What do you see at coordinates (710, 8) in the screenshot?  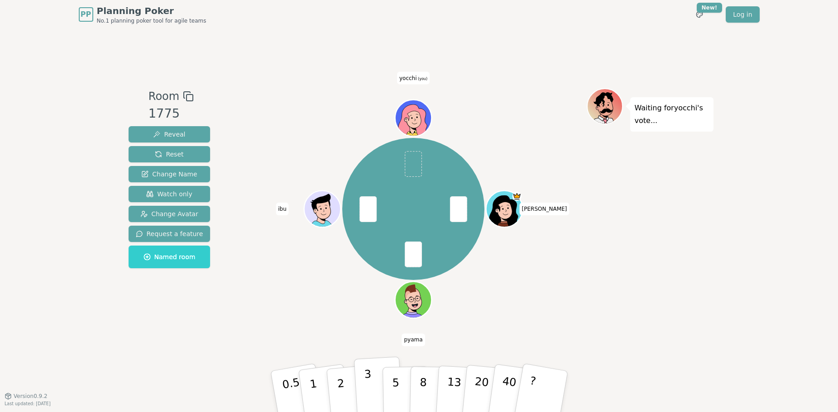 I see `div: New!` at bounding box center [710, 8].